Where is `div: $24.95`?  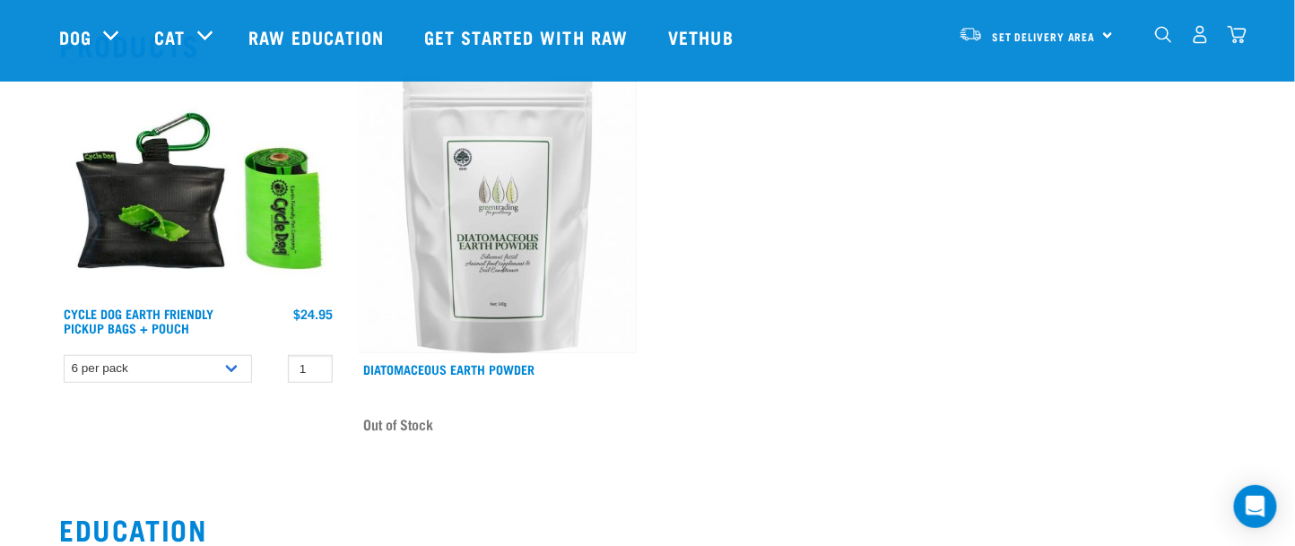
div: $24.95 is located at coordinates (313, 314).